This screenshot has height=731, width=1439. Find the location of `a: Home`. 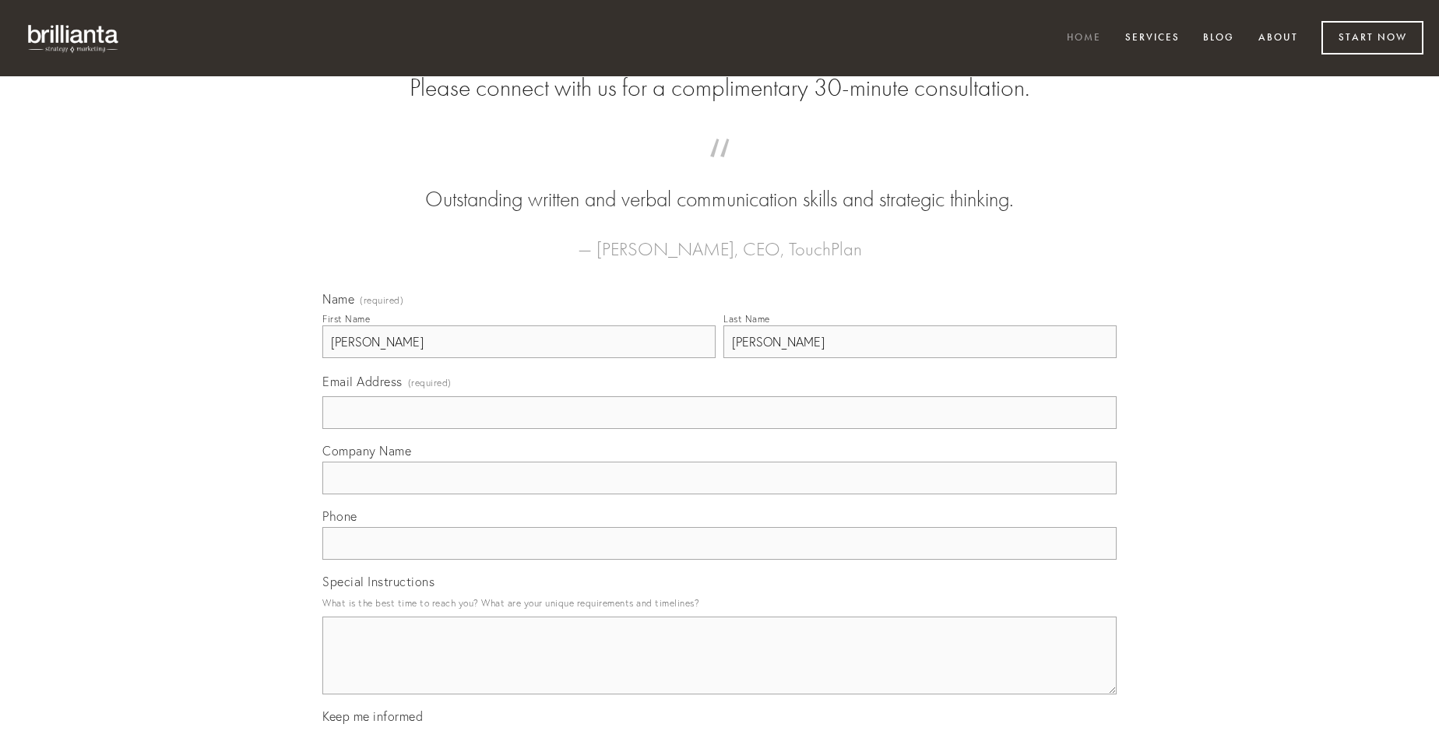

a: Home is located at coordinates (1084, 38).